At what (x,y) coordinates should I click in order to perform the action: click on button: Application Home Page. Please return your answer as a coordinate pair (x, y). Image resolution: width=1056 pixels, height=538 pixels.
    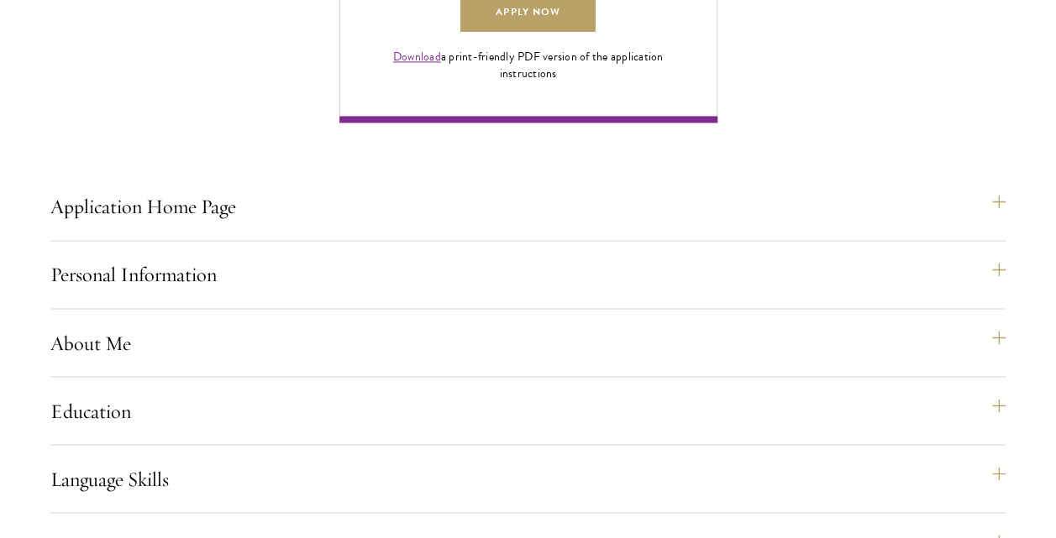
    Looking at the image, I should click on (528, 207).